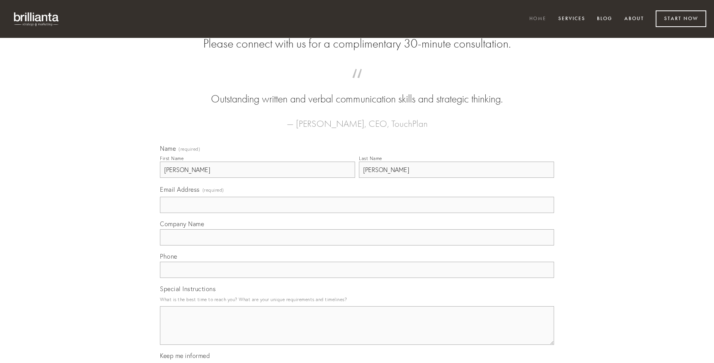 This screenshot has height=363, width=714. I want to click on span: Keep me informed, so click(185, 355).